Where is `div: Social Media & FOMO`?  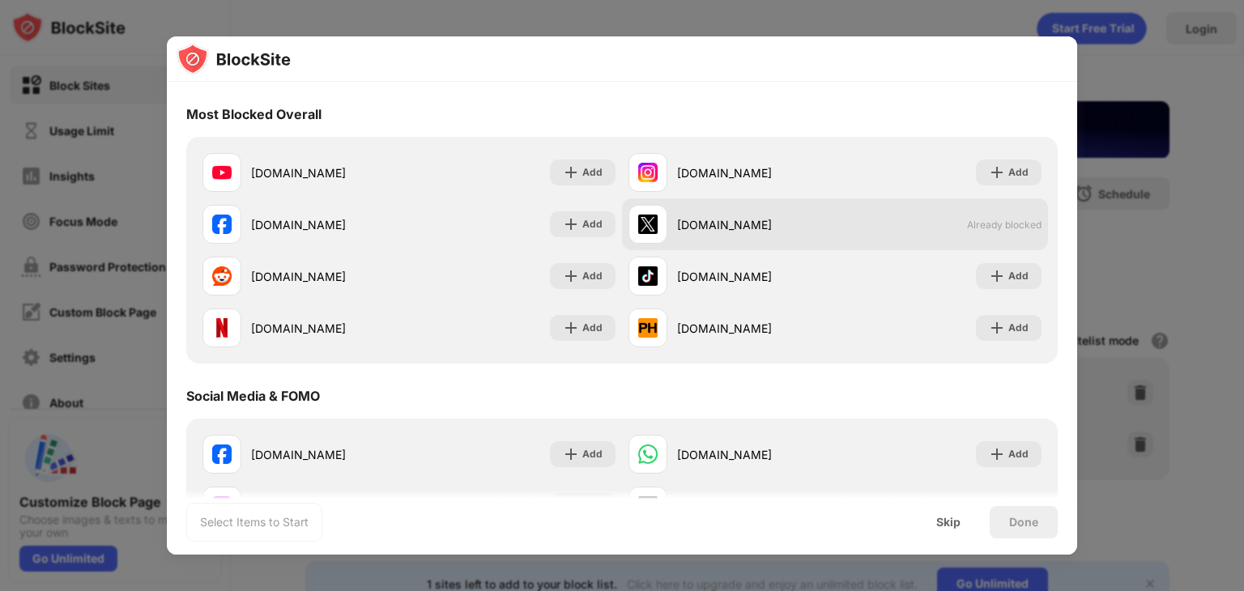 div: Social Media & FOMO is located at coordinates (253, 396).